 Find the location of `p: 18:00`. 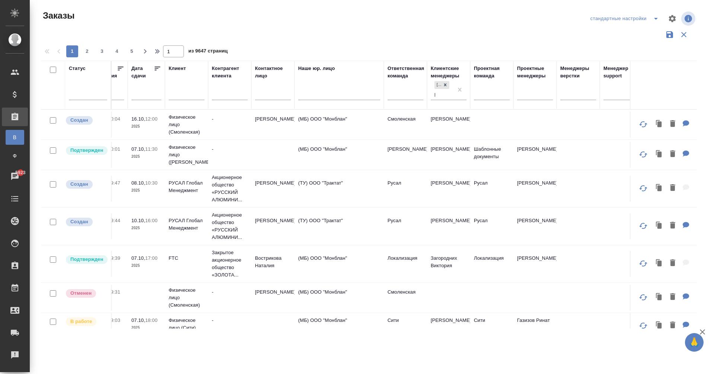

p: 18:00 is located at coordinates (151, 320).